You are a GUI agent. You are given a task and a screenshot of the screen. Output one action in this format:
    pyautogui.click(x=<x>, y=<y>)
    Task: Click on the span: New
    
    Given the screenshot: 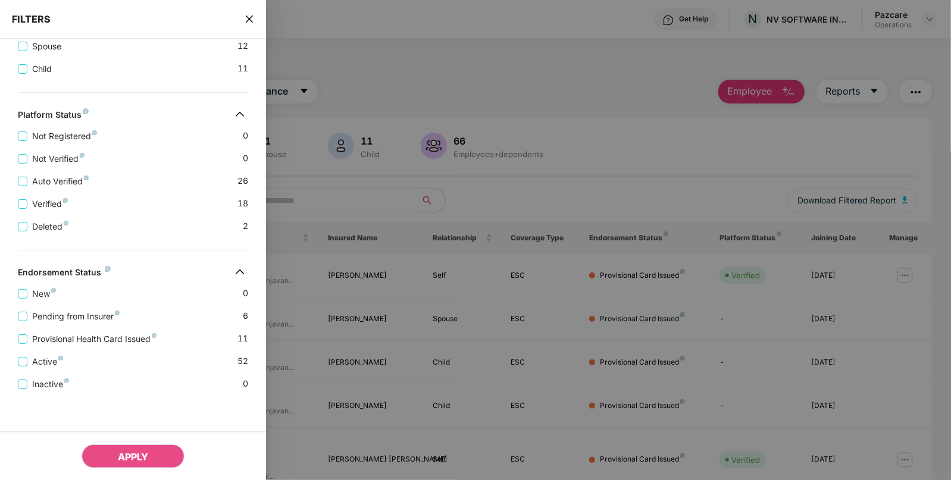 What is the action you would take?
    pyautogui.click(x=44, y=294)
    